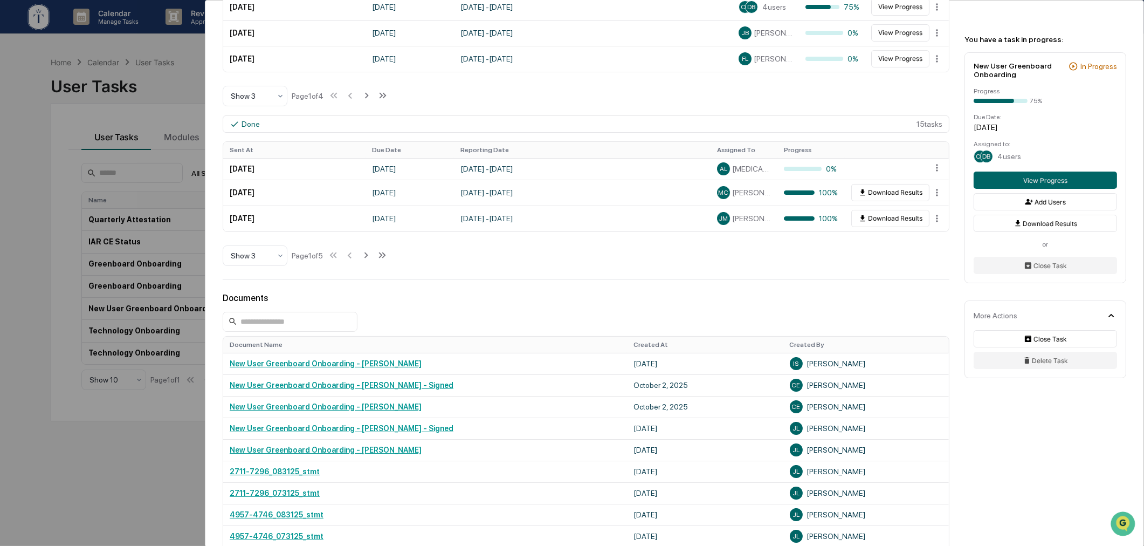 The height and width of the screenshot is (546, 1144). What do you see at coordinates (26, 151) in the screenshot?
I see `img: 1746055101610-c473b297-6a78-478c-a979-82029cc54cd1` at bounding box center [26, 151].